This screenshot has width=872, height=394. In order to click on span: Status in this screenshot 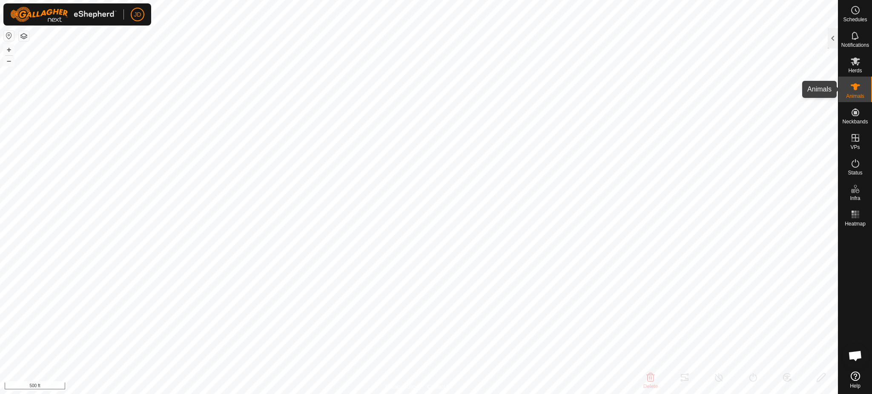, I will do `click(855, 173)`.